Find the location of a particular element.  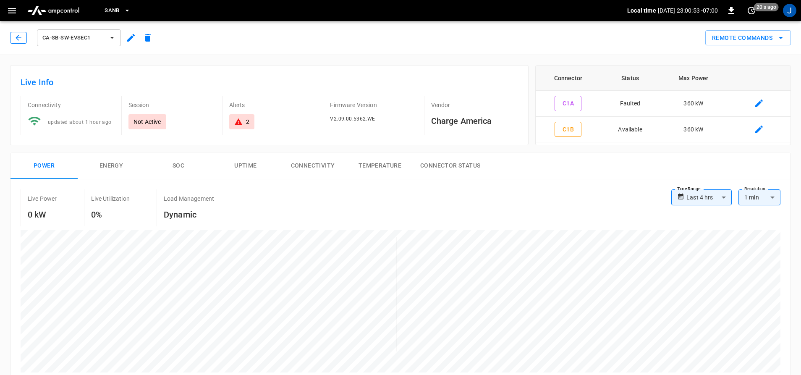

h6: Live Info is located at coordinates (269, 82).